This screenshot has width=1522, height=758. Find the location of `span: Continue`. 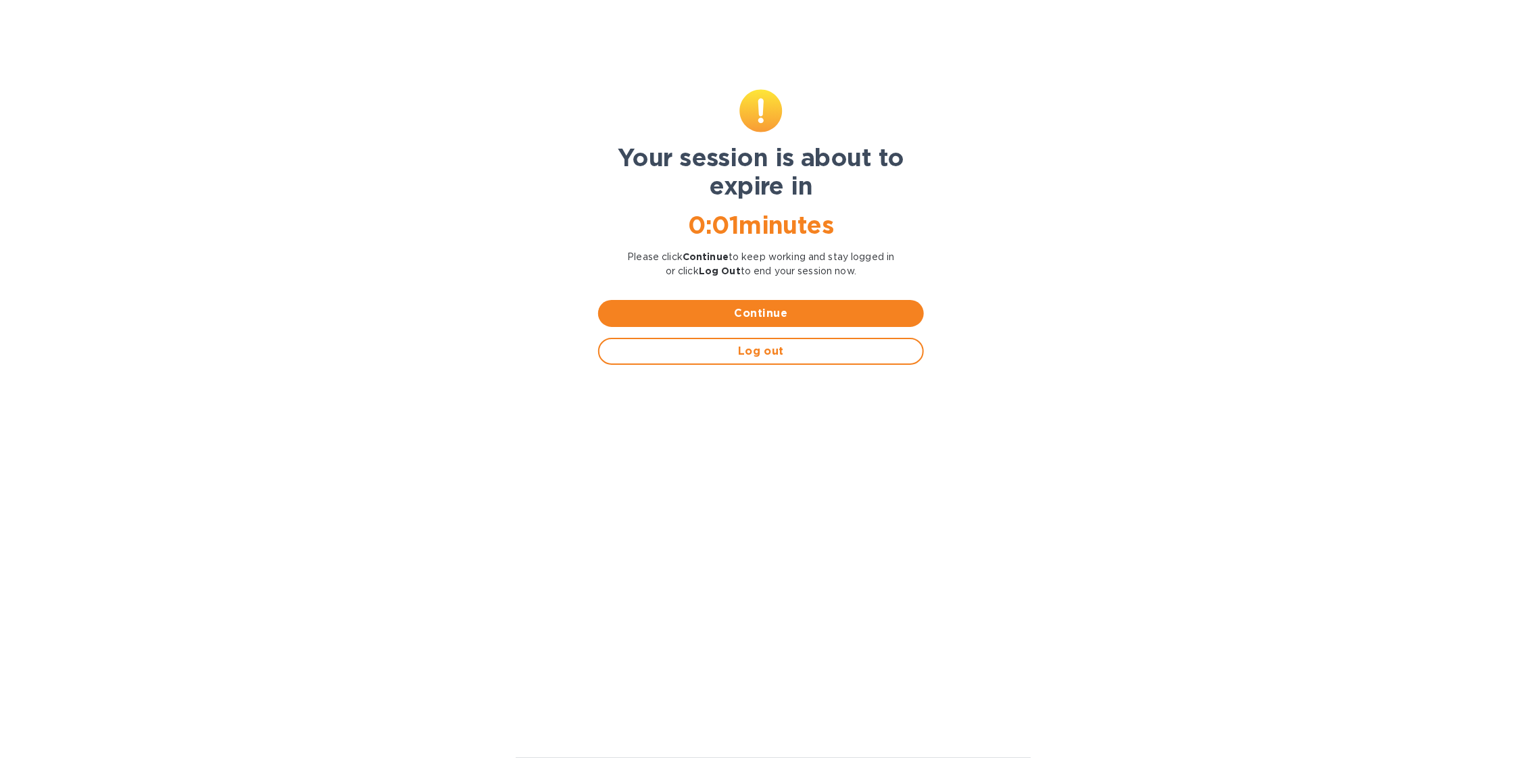

span: Continue is located at coordinates (761, 314).